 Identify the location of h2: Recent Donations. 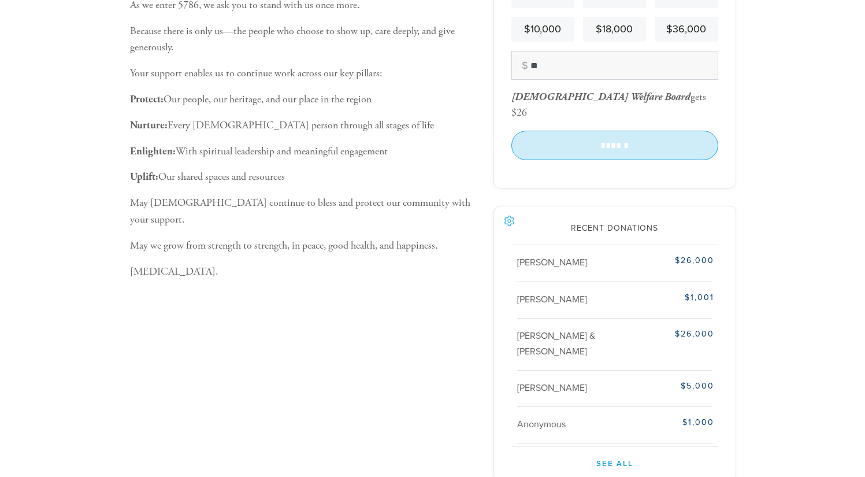
(615, 228).